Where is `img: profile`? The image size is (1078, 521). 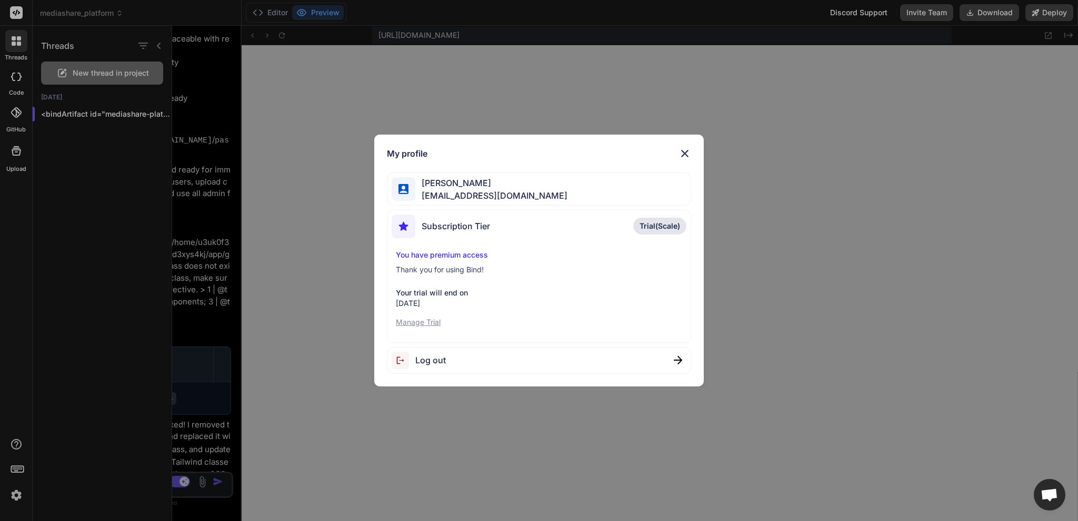 img: profile is located at coordinates (403, 189).